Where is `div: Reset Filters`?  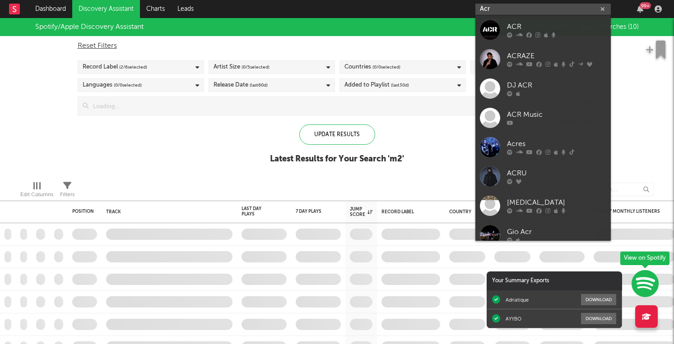 div: Reset Filters is located at coordinates (337, 46).